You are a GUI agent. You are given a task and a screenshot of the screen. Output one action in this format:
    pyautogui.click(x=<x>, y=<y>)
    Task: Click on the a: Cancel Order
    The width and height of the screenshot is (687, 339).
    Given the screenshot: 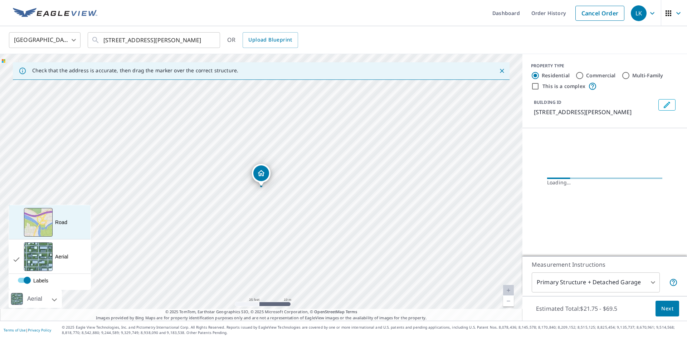 What is the action you would take?
    pyautogui.click(x=600, y=13)
    